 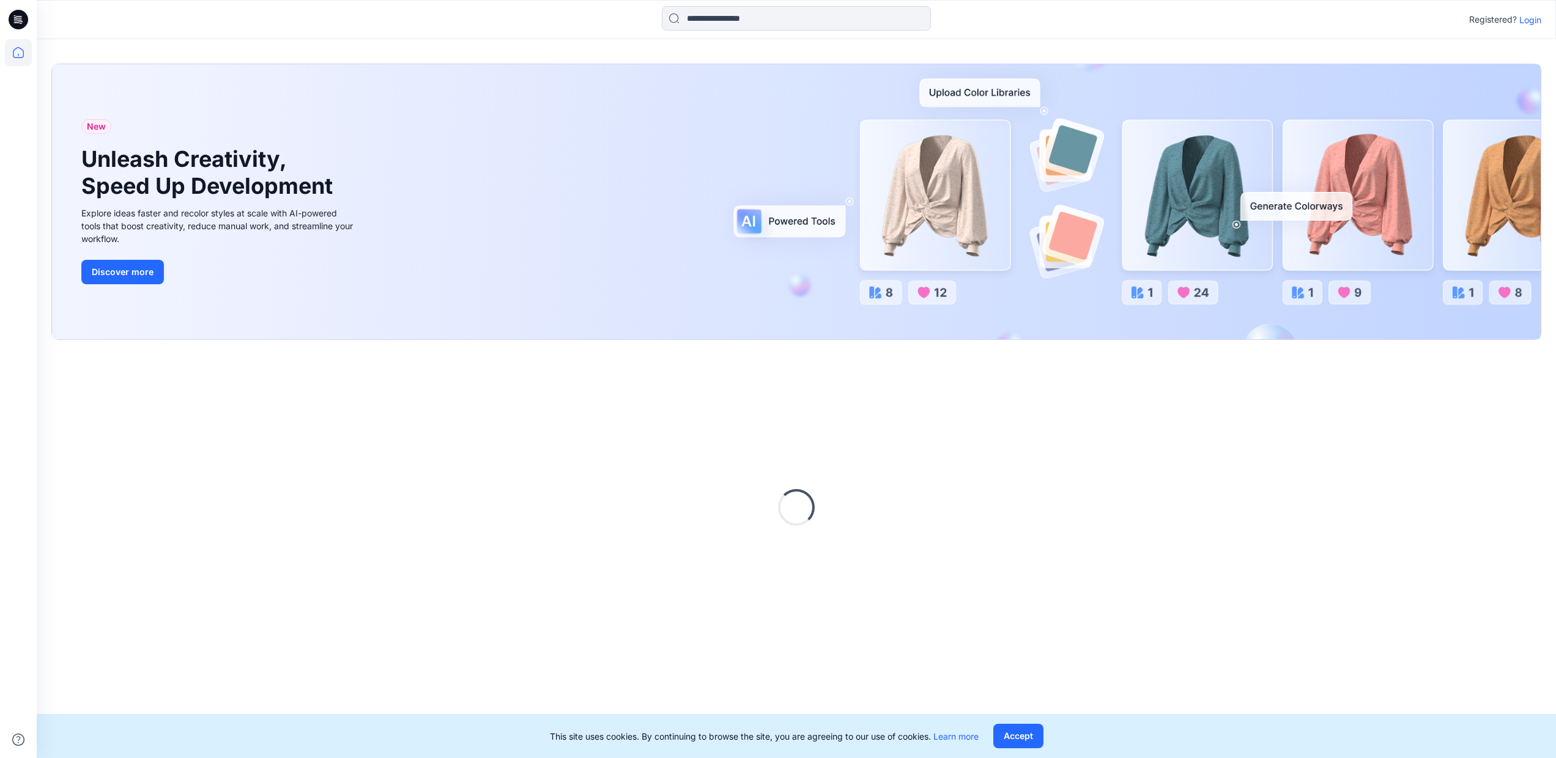 I want to click on p: Registered?, so click(x=1493, y=20).